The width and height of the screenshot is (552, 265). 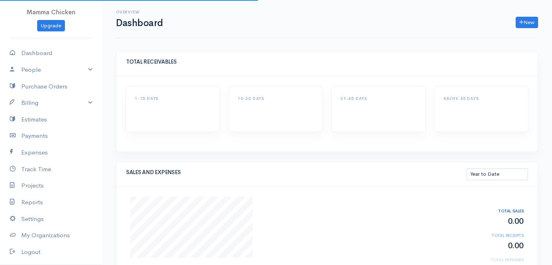 What do you see at coordinates (276, 98) in the screenshot?
I see `h6: 16-30 DAYS` at bounding box center [276, 98].